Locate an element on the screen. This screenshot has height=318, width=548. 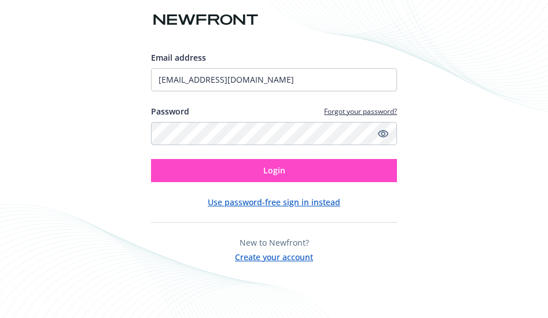
img: Newfront logo is located at coordinates (205, 20).